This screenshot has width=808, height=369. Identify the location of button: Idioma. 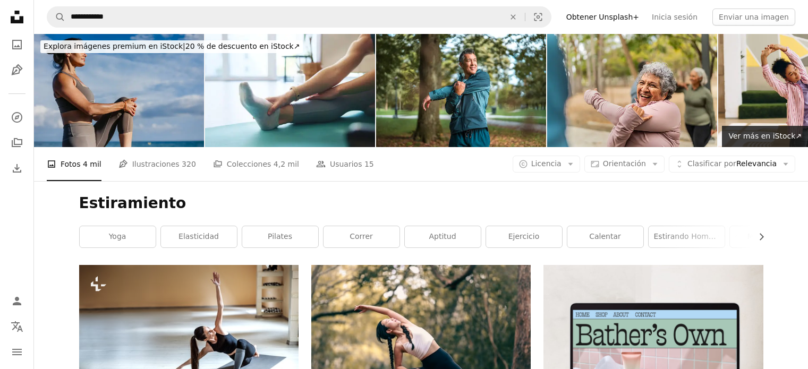
(17, 327).